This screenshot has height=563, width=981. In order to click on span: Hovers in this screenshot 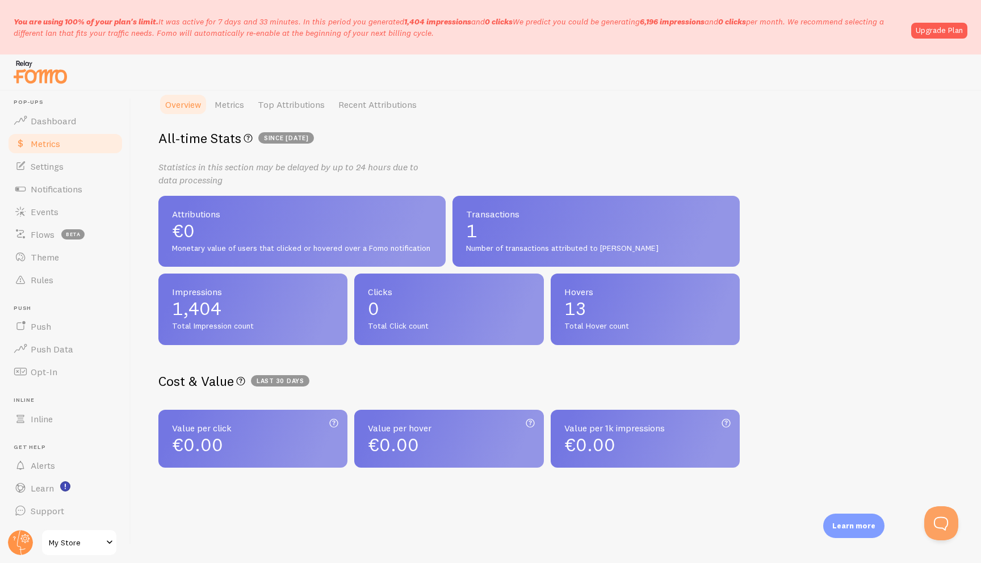, I will do `click(645, 292)`.